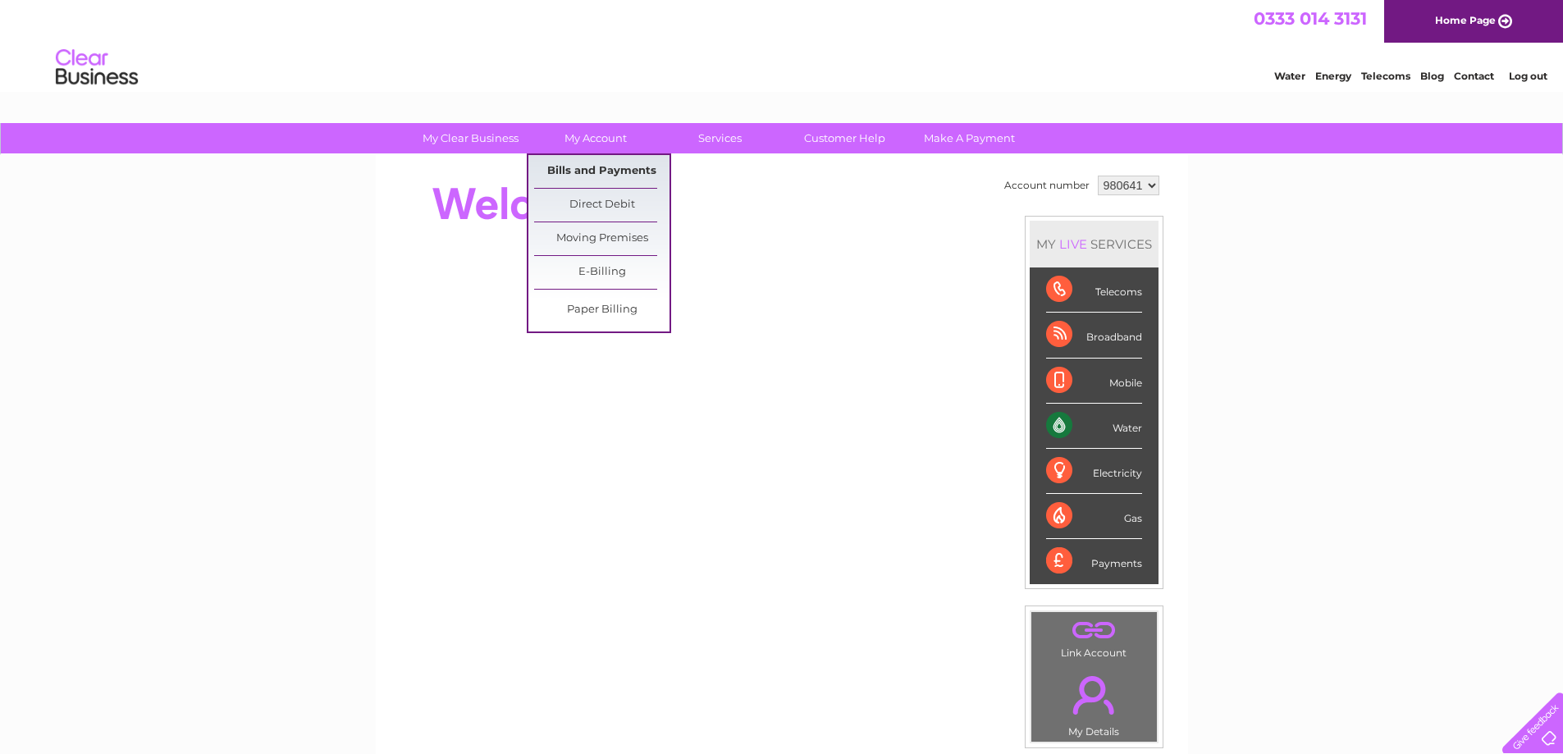 Image resolution: width=1563 pixels, height=754 pixels. I want to click on div: Telecoms, so click(1094, 290).